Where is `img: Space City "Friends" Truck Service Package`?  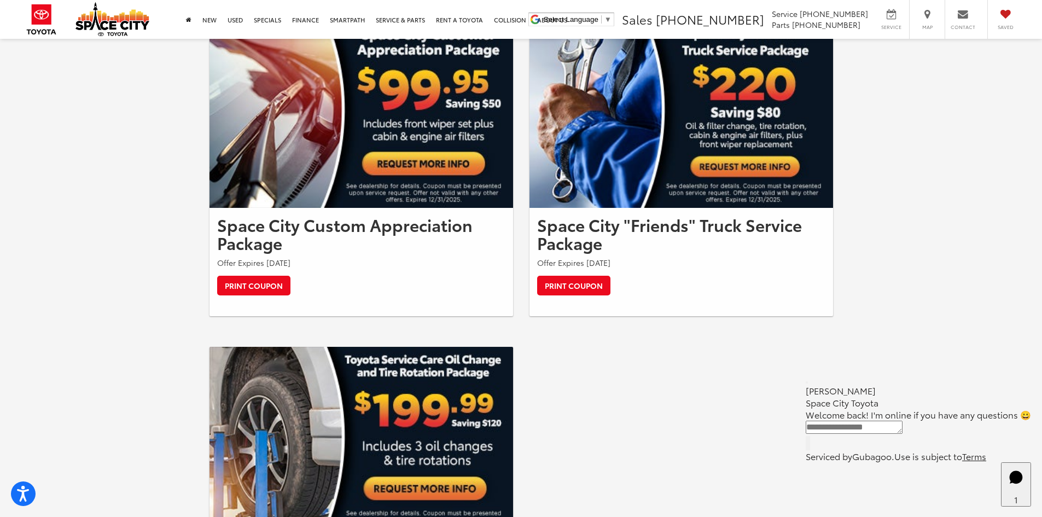 img: Space City "Friends" Truck Service Package is located at coordinates (681, 114).